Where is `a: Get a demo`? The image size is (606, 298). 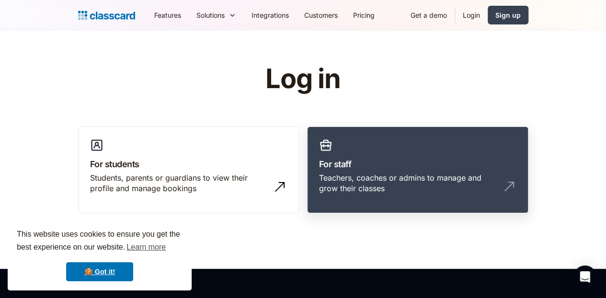
a: Get a demo is located at coordinates (428, 15).